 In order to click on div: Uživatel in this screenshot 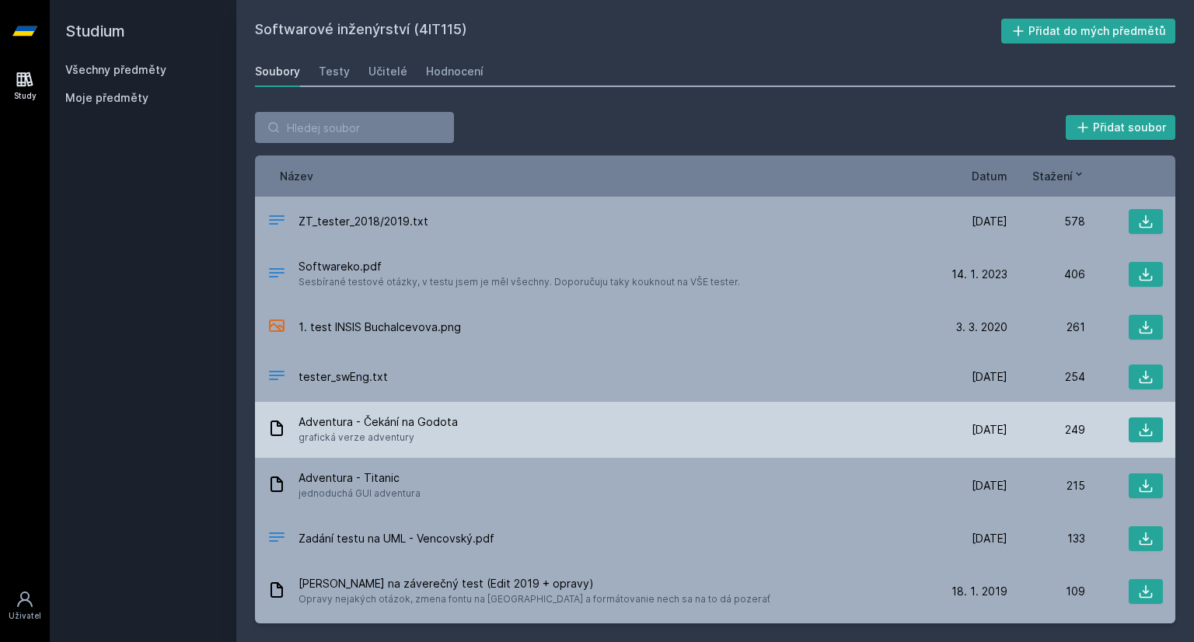, I will do `click(25, 616)`.